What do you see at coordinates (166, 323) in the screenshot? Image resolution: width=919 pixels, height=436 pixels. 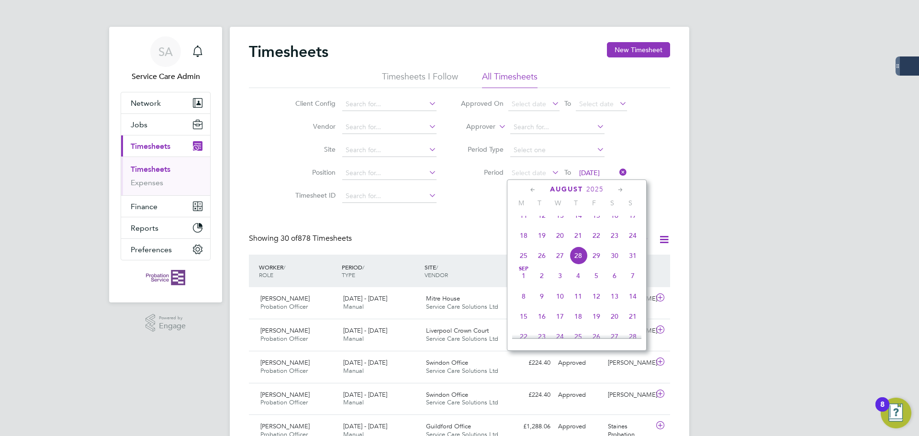 I see `a: Powered byEngage` at bounding box center [166, 323].